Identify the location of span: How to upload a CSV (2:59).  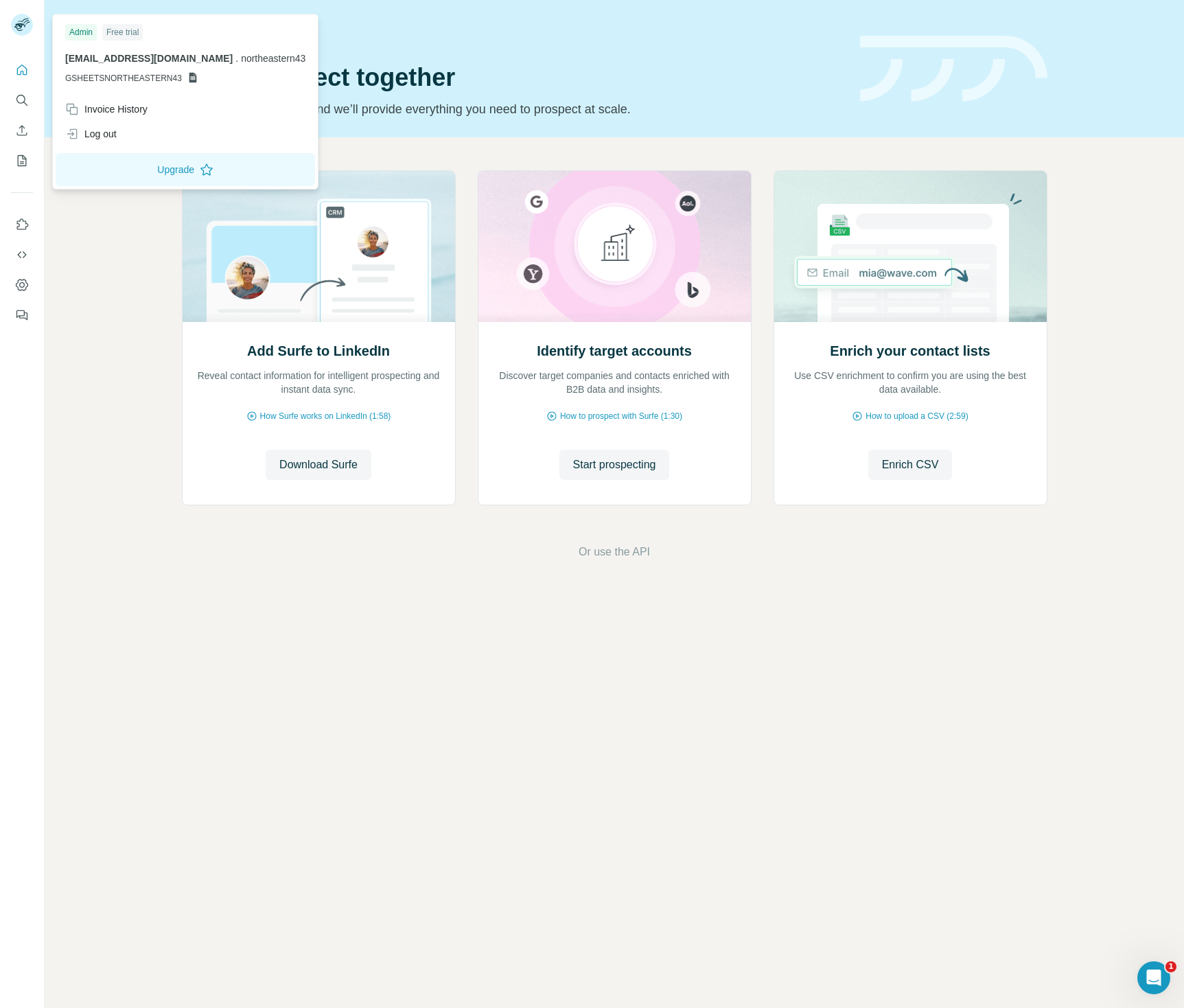
(916, 416).